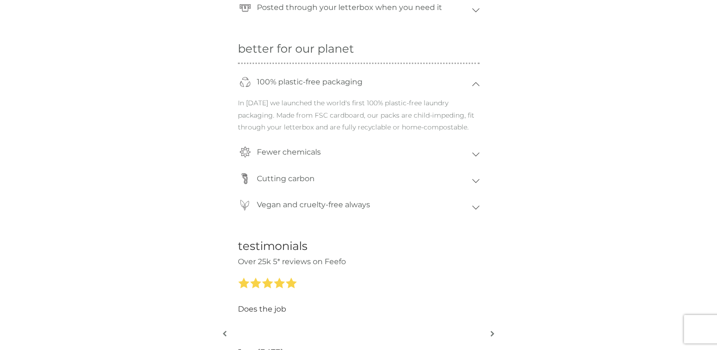 The width and height of the screenshot is (717, 350). Describe the element at coordinates (244, 205) in the screenshot. I see `img: vegan-icon.svg` at that location.